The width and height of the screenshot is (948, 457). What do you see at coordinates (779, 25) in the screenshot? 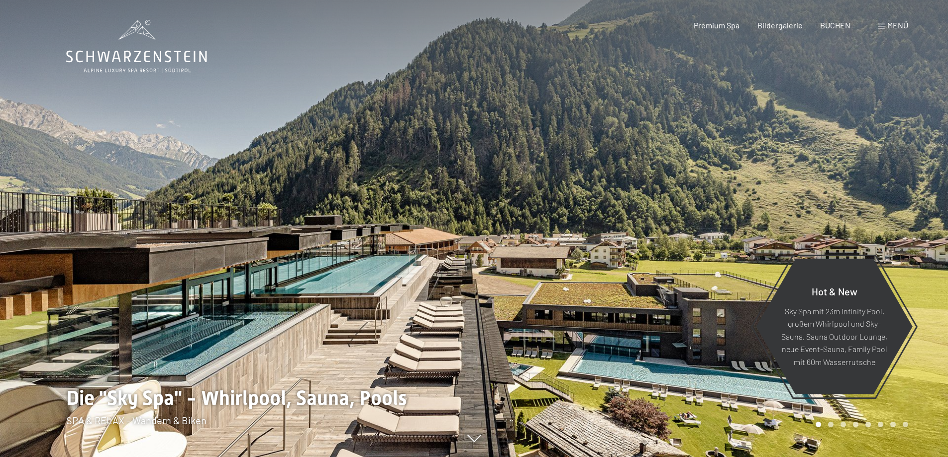
I see `span: Bildergalerie` at bounding box center [779, 25].